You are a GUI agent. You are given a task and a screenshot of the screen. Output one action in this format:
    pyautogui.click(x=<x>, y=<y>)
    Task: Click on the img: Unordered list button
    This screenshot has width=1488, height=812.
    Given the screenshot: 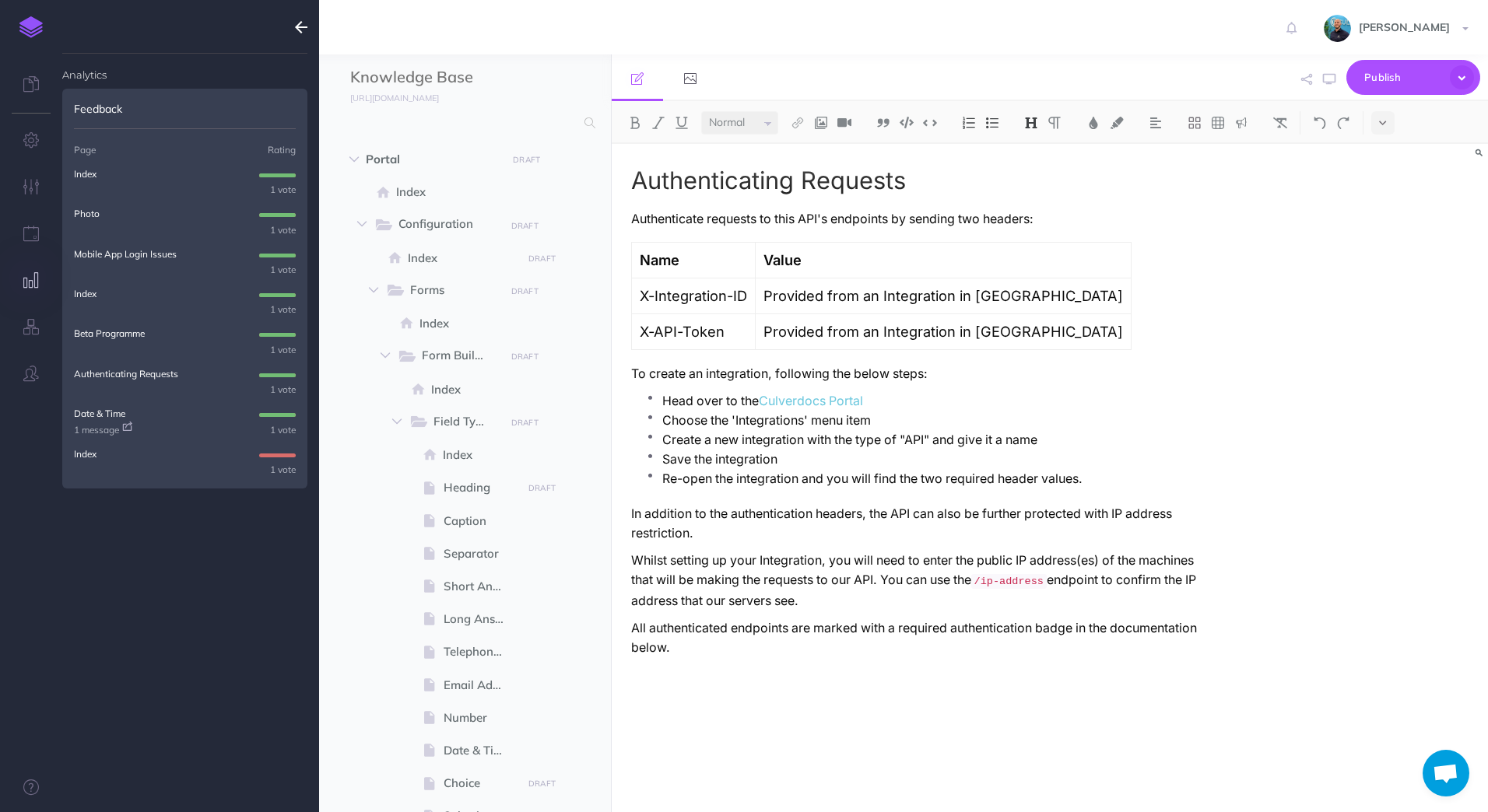 What is the action you would take?
    pyautogui.click(x=992, y=123)
    